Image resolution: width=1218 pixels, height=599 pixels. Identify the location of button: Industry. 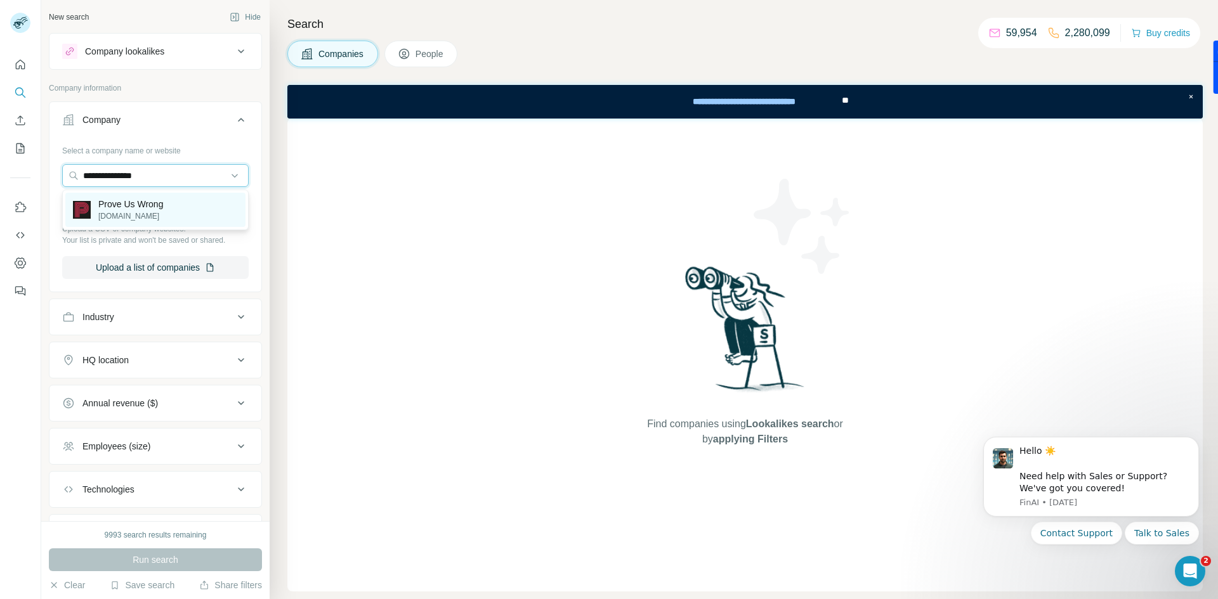
(155, 317).